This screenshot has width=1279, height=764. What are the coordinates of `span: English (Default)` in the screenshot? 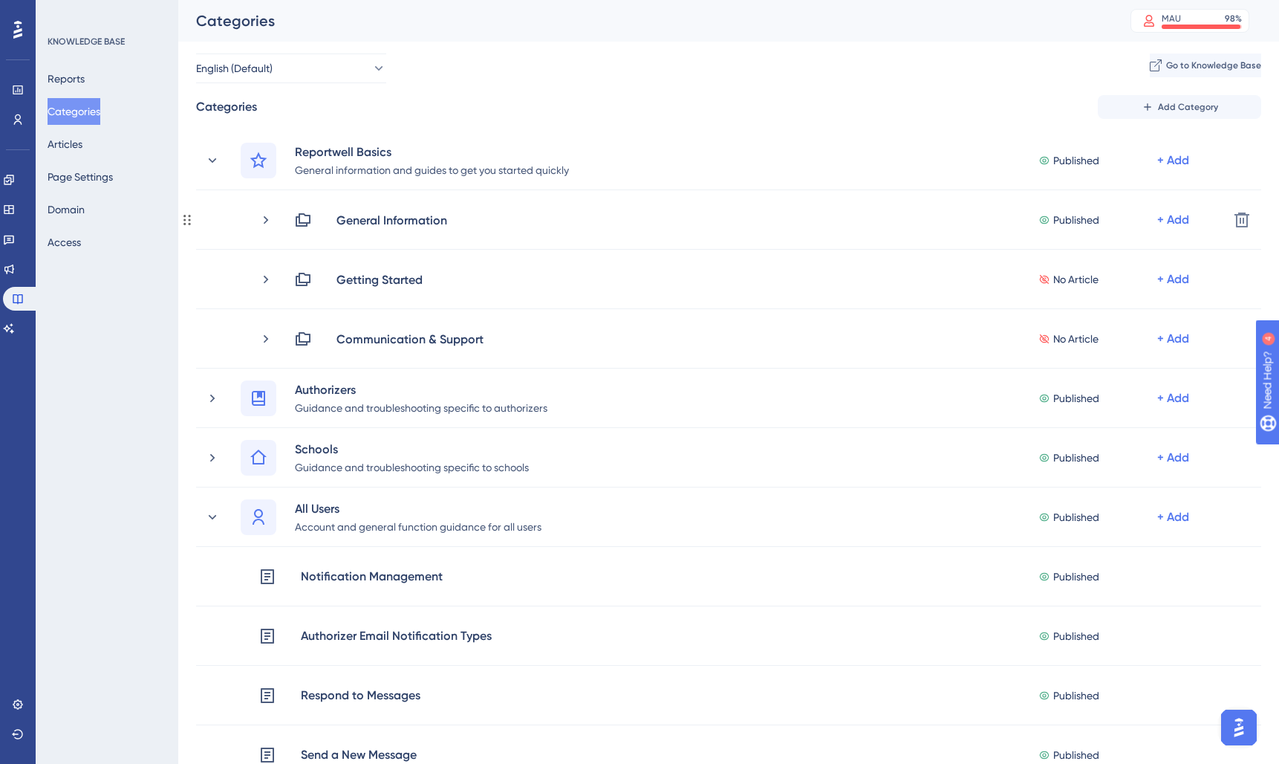 It's located at (234, 68).